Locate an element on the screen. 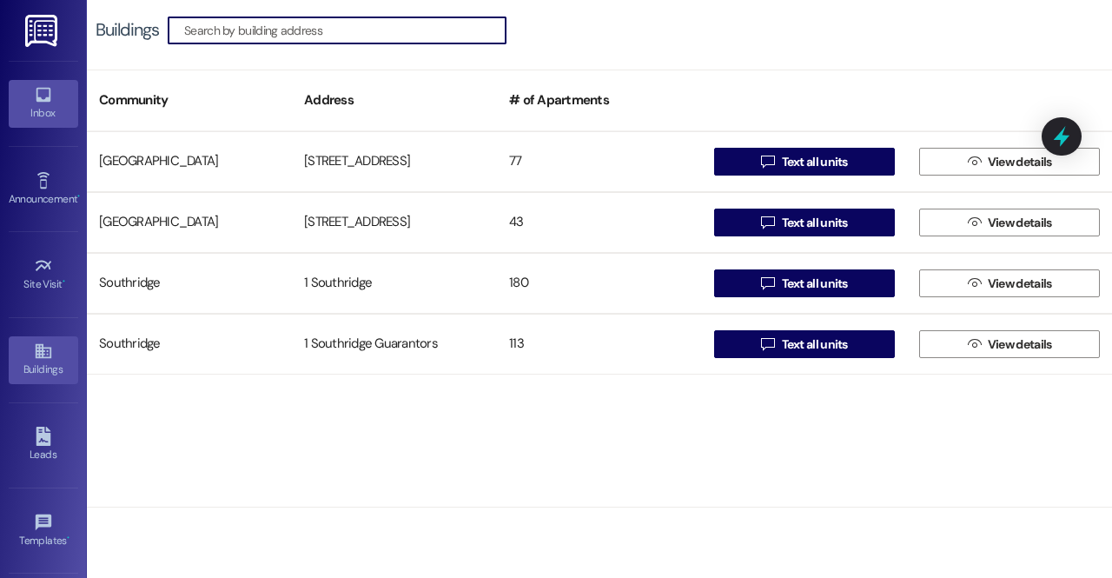 The width and height of the screenshot is (1112, 578). a: Leads is located at coordinates (43, 445).